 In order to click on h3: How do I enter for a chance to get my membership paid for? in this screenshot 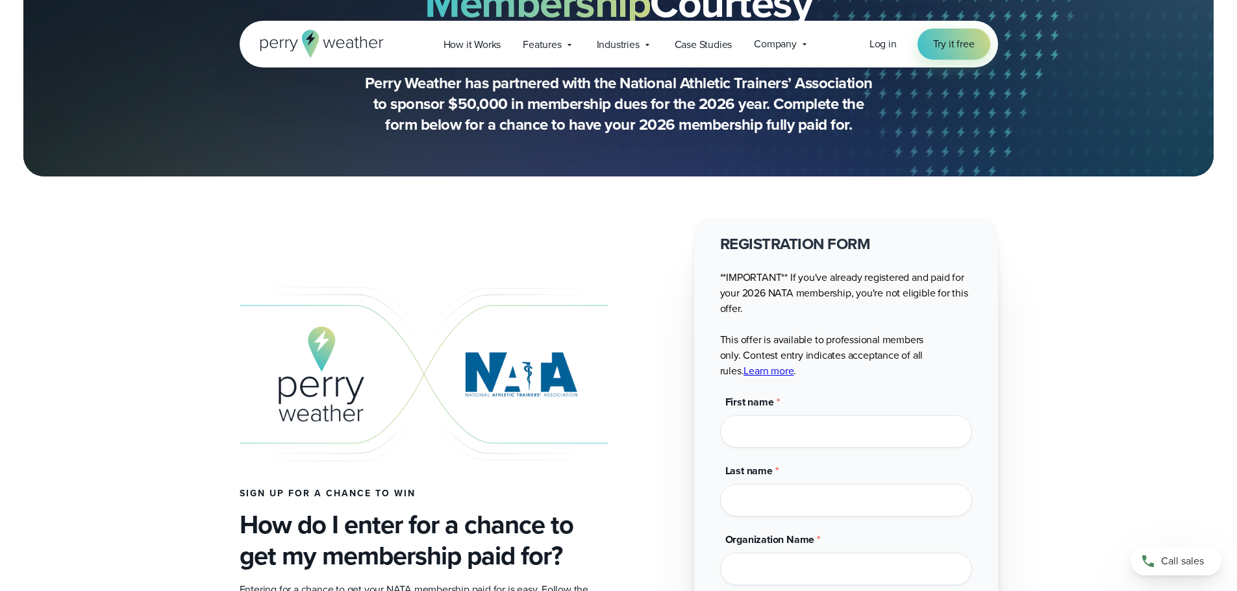, I will do `click(424, 541)`.